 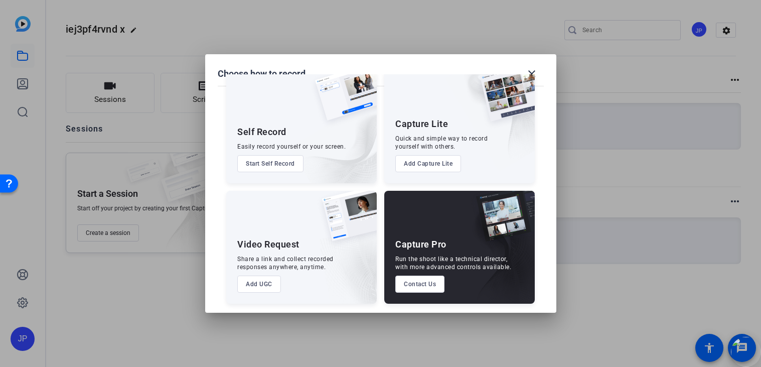 I want to click on img: self-record.png, so click(x=342, y=100).